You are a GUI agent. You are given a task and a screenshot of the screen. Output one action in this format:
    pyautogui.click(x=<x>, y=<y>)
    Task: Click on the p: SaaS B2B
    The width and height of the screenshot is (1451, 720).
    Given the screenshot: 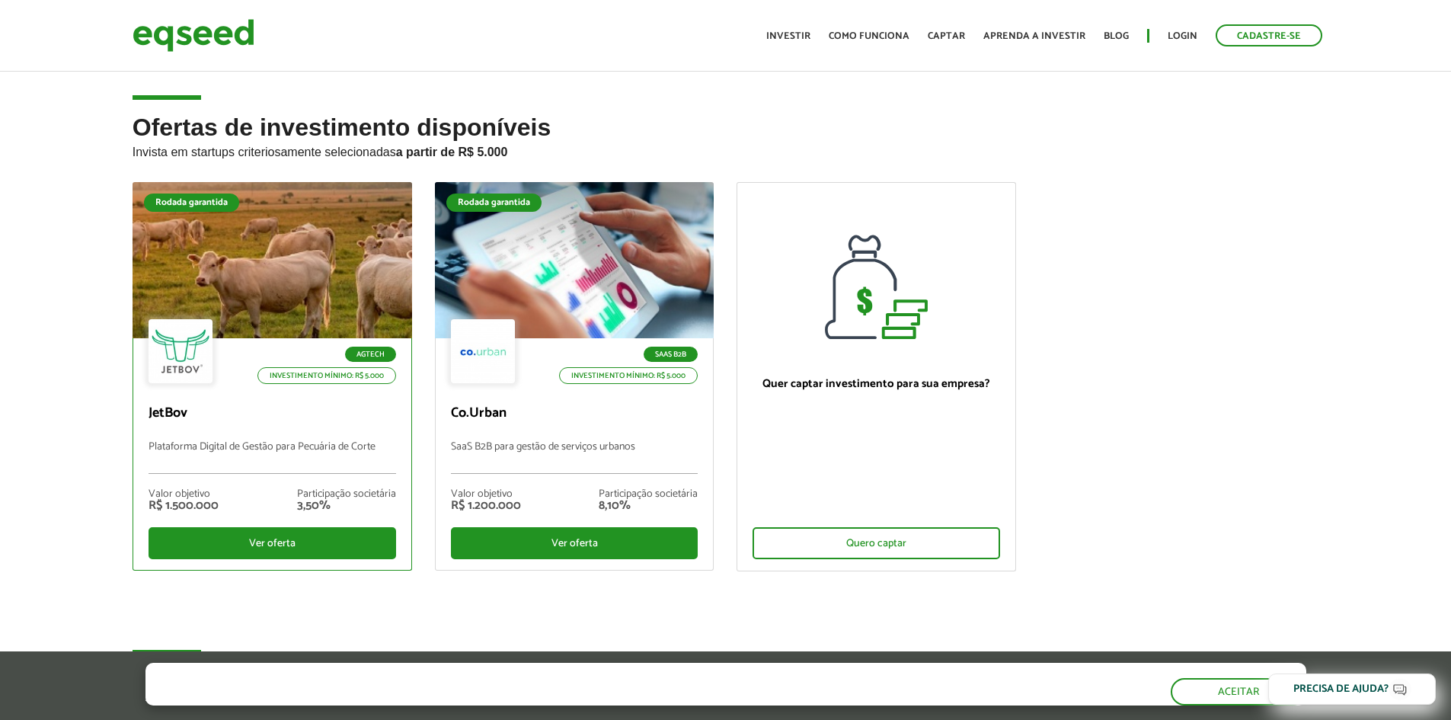 What is the action you would take?
    pyautogui.click(x=670, y=354)
    